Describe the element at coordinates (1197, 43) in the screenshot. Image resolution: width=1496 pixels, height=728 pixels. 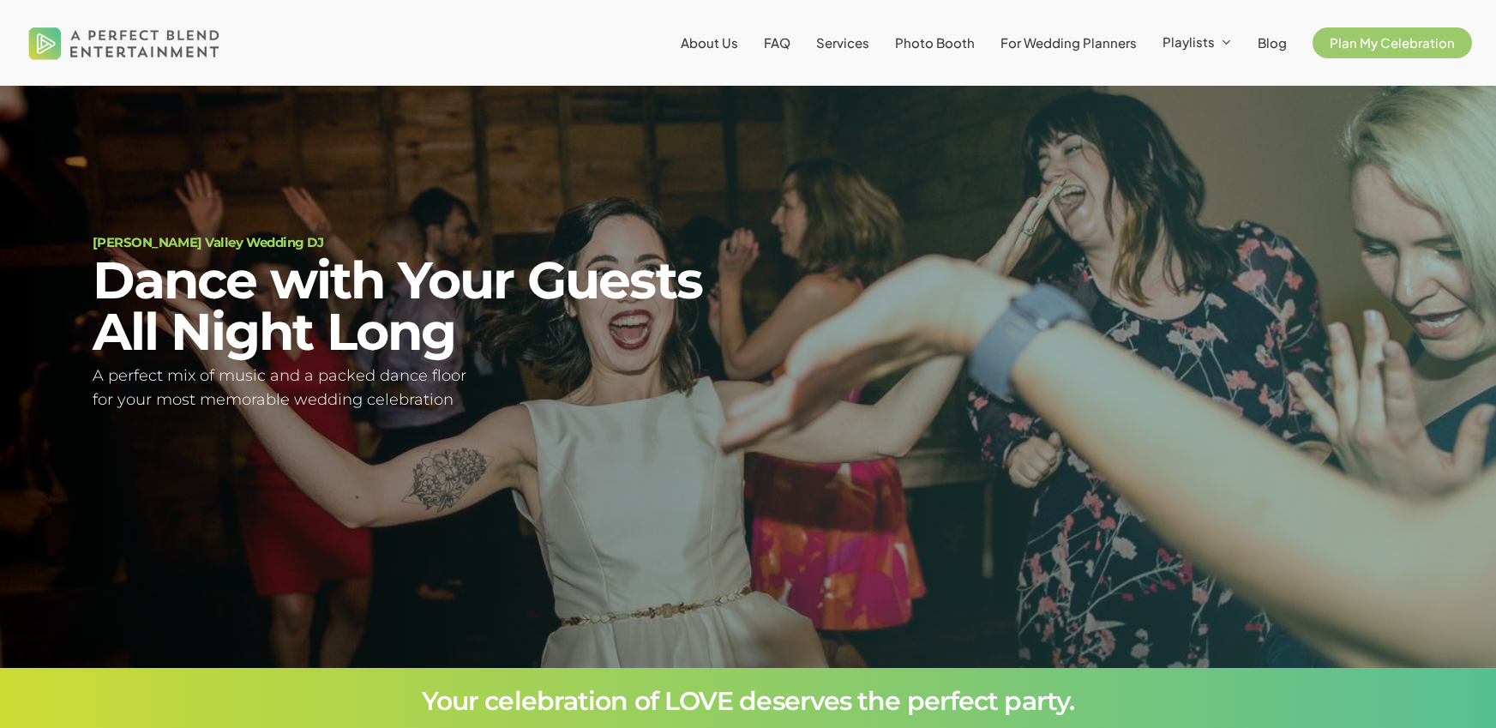
I see `a: Playlists` at that location.